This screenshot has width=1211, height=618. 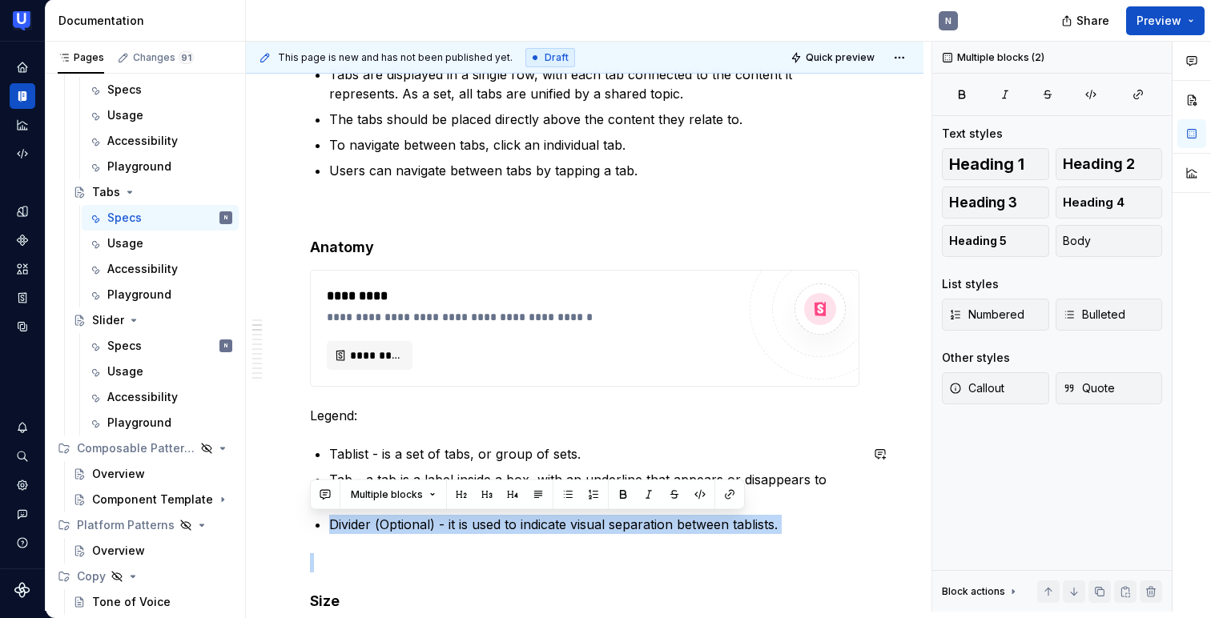 I want to click on div: Home, so click(x=22, y=67).